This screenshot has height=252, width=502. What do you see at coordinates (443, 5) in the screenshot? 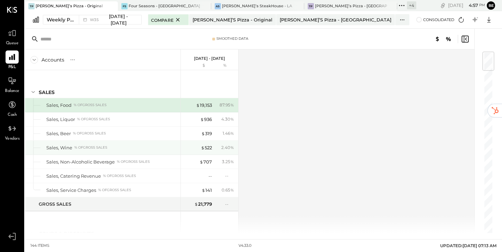
I see `div: copy link` at bounding box center [443, 5].